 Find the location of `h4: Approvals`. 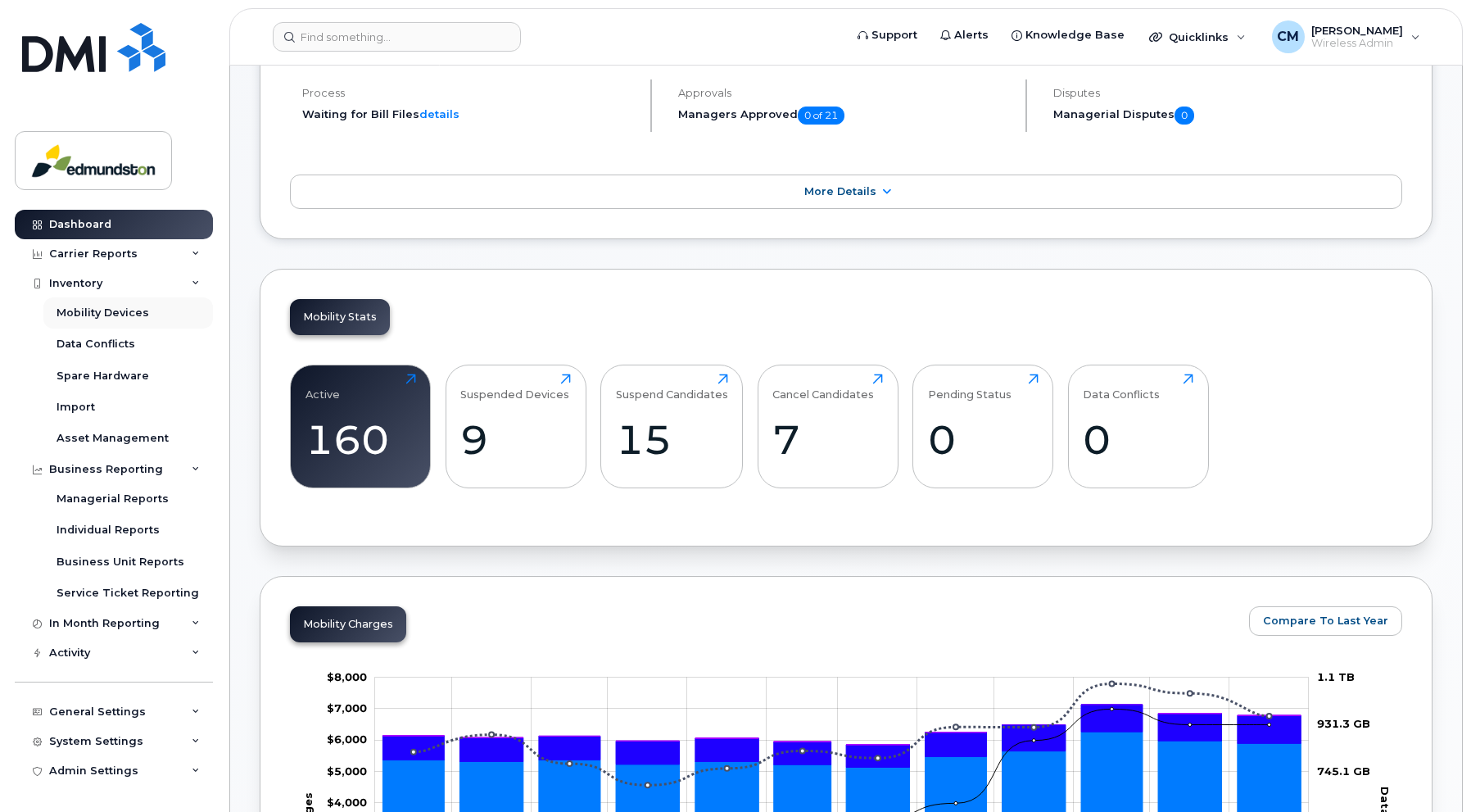

h4: Approvals is located at coordinates (845, 93).